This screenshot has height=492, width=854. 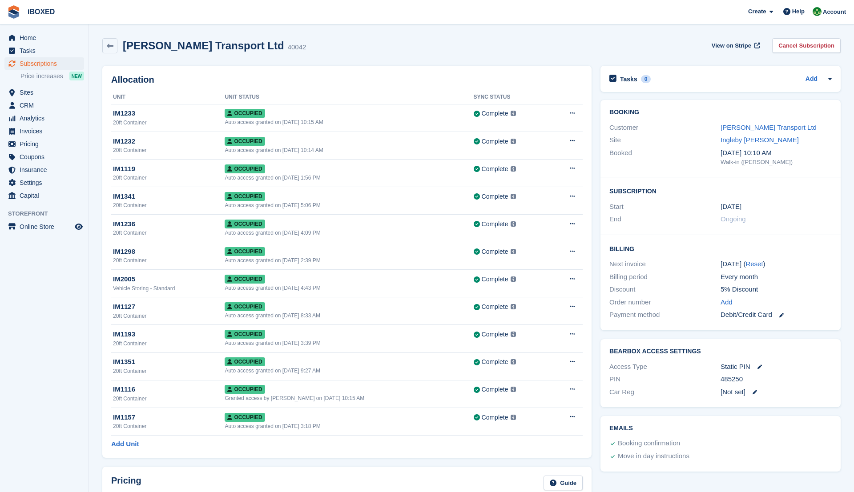 What do you see at coordinates (46, 51) in the screenshot?
I see `span: Tasks` at bounding box center [46, 51].